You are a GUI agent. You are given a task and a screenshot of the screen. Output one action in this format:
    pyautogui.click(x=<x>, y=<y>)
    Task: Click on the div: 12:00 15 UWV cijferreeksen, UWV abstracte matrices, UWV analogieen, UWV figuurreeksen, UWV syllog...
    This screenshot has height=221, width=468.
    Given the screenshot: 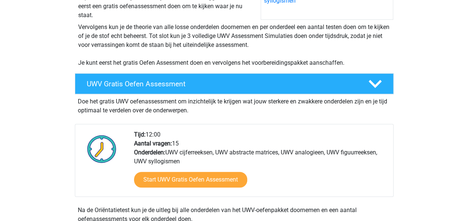 What is the action you would take?
    pyautogui.click(x=261, y=163)
    